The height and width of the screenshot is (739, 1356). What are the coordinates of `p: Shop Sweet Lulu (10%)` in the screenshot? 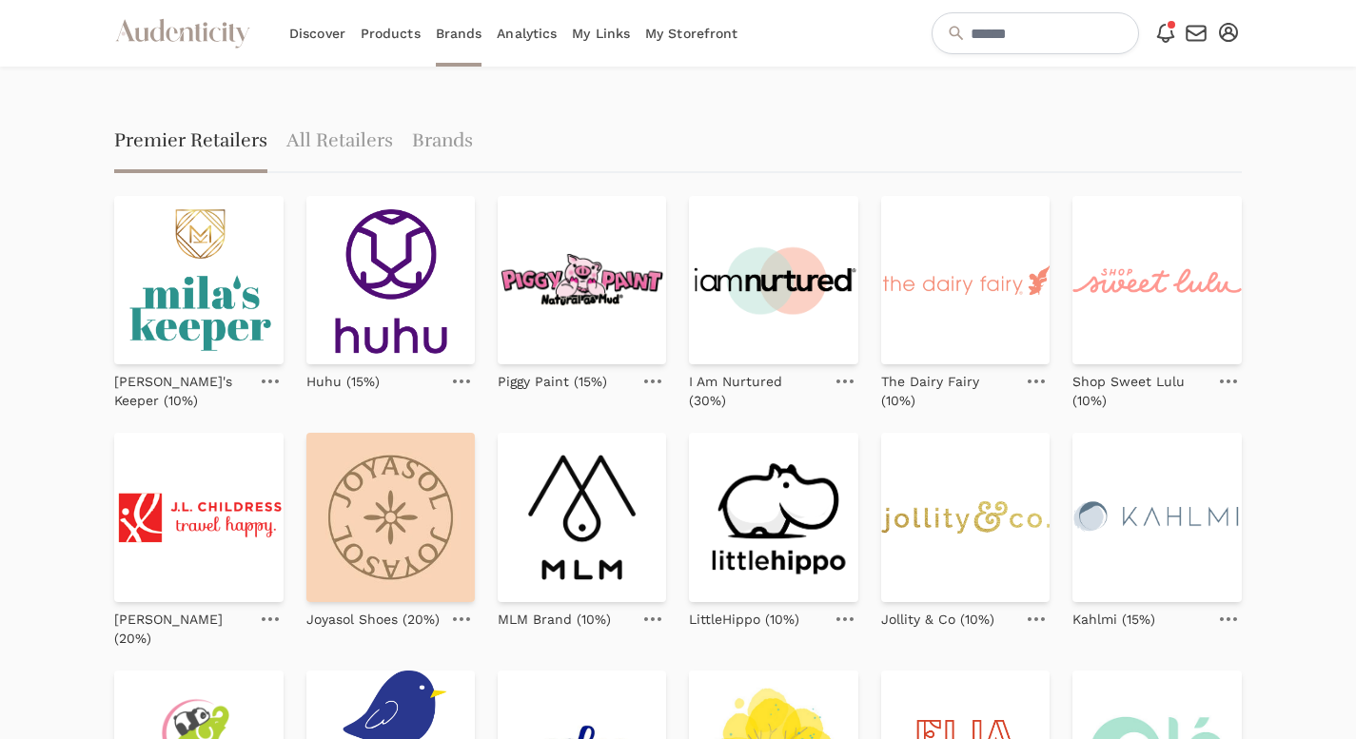 It's located at (1139, 391).